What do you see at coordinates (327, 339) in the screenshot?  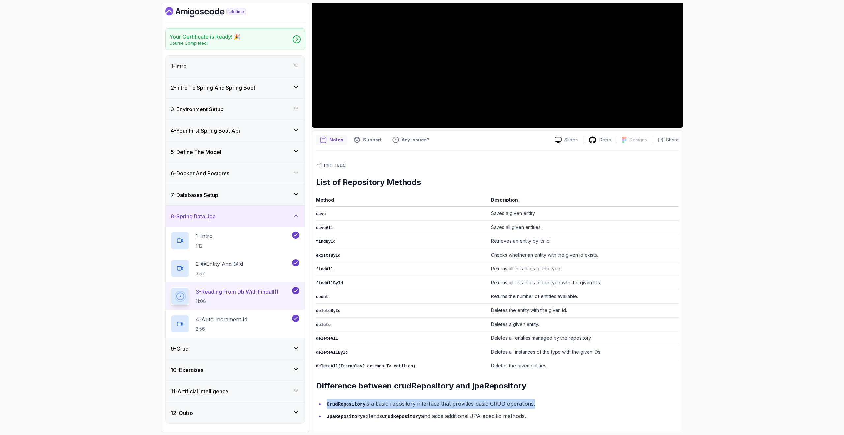 I see `code: deleteAll` at bounding box center [327, 339].